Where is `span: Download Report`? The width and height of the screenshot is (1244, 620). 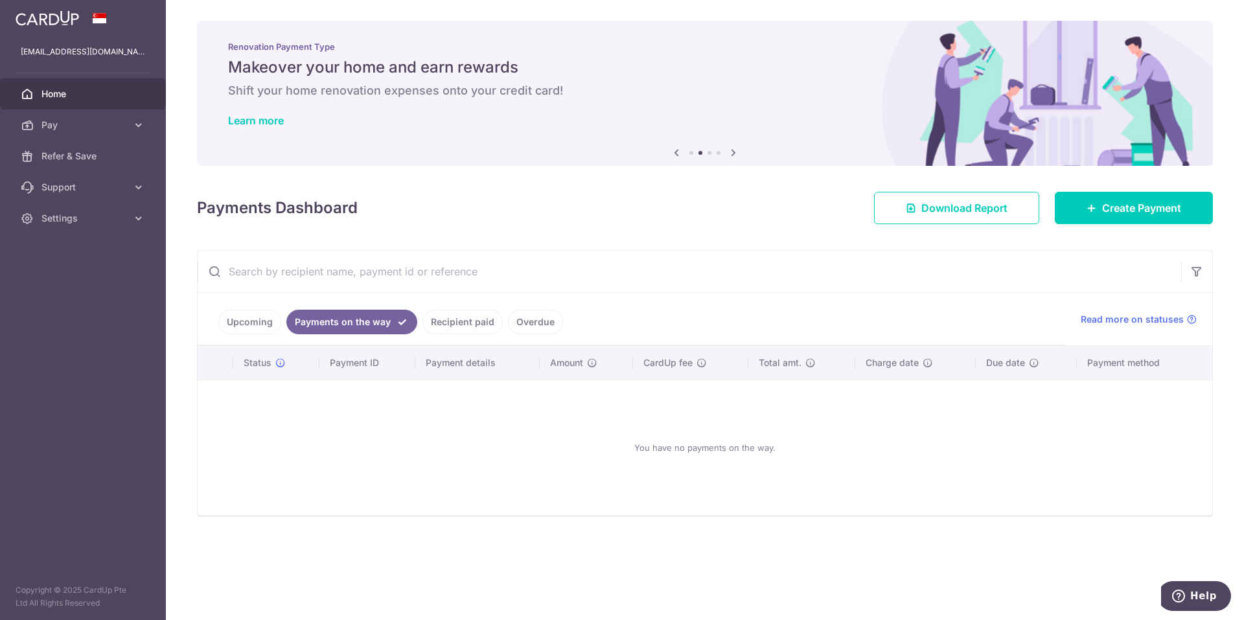
span: Download Report is located at coordinates (964, 208).